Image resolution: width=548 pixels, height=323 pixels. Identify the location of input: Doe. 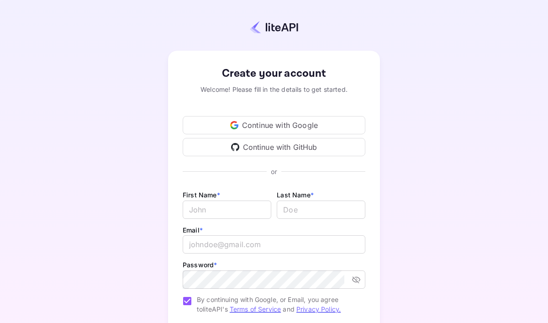
(321, 210).